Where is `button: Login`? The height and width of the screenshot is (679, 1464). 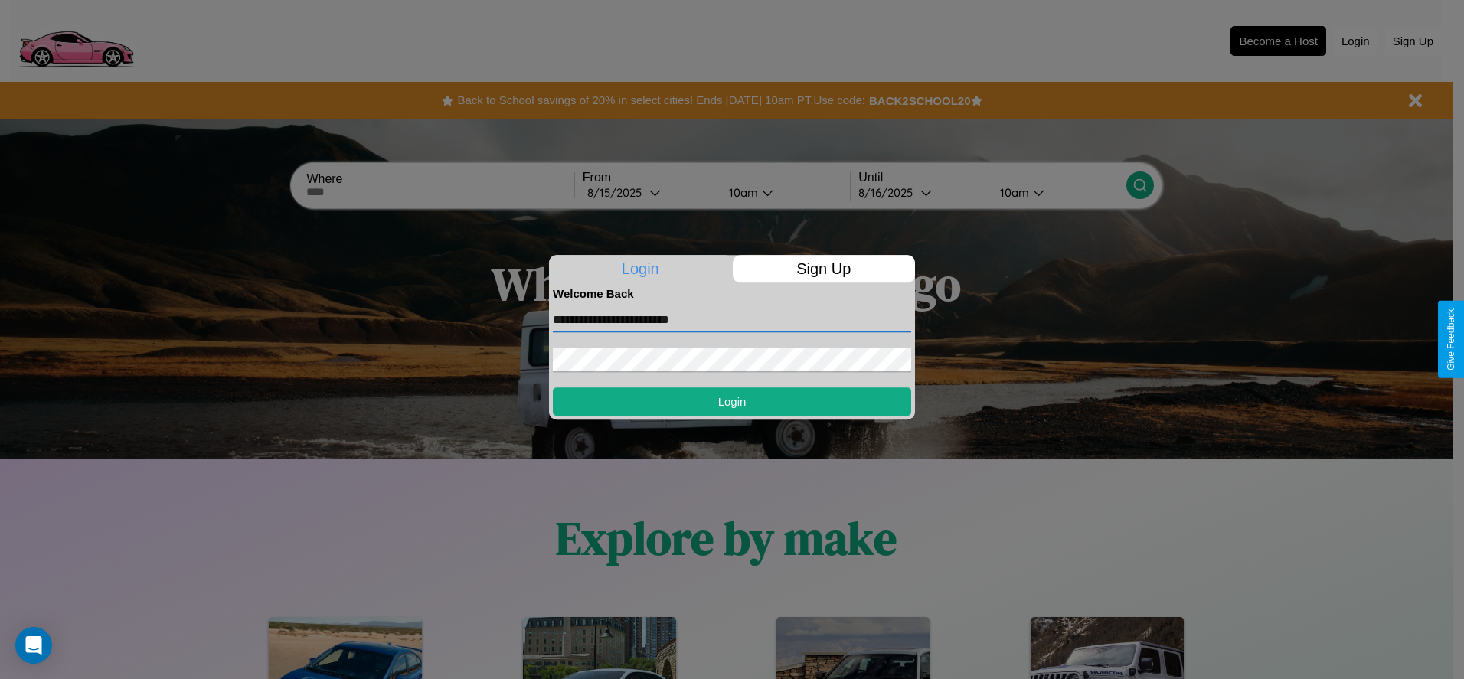 button: Login is located at coordinates (732, 401).